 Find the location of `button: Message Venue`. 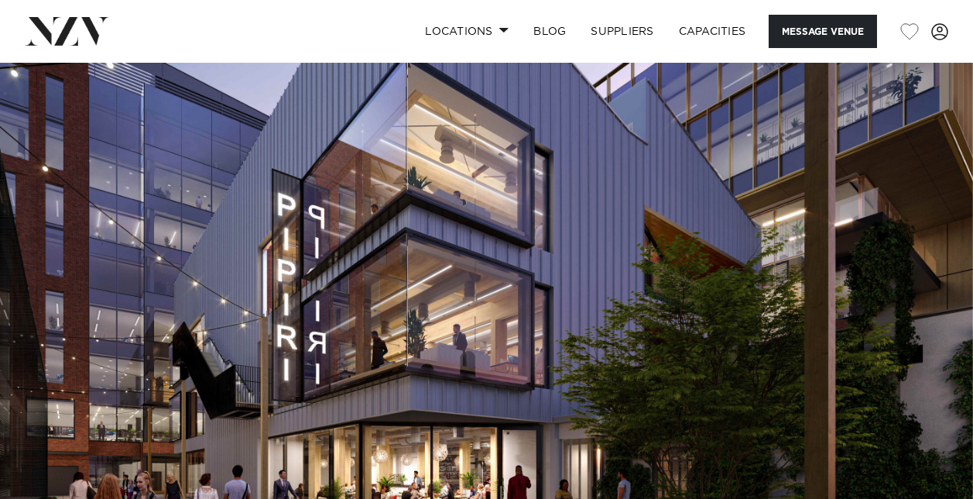

button: Message Venue is located at coordinates (823, 31).